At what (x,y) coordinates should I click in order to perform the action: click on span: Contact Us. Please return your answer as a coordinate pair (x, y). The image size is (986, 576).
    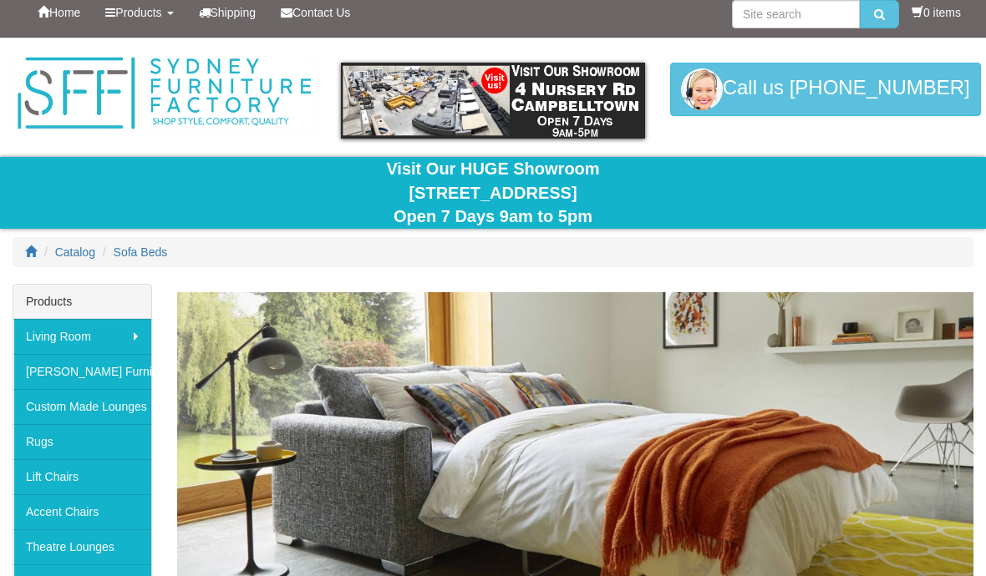
    Looking at the image, I should click on (321, 13).